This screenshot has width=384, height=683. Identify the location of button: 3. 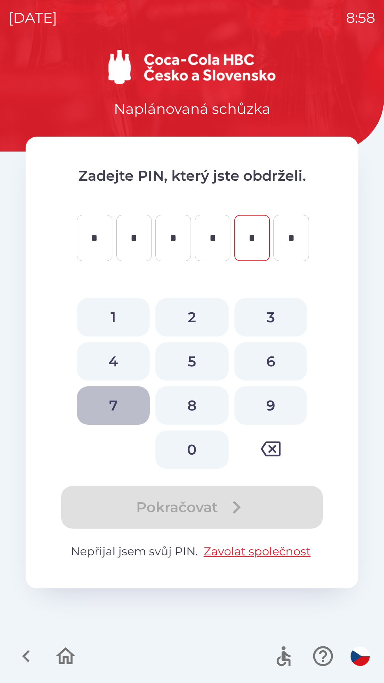
(271, 317).